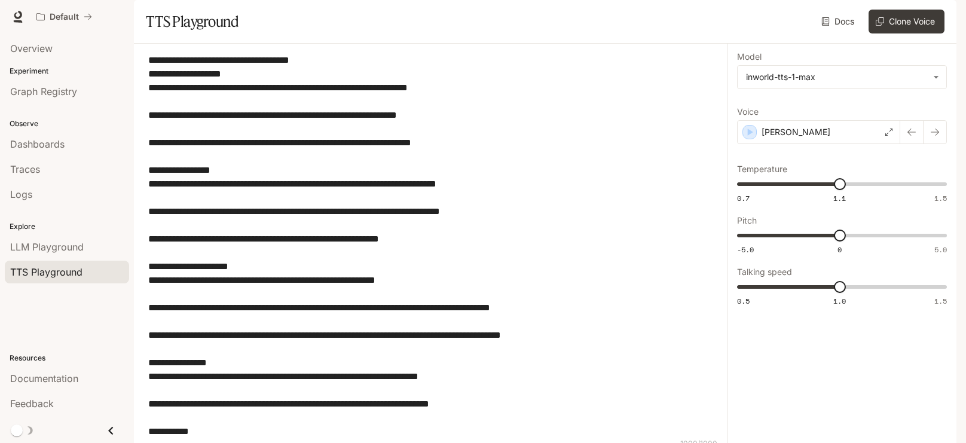  Describe the element at coordinates (839, 198) in the screenshot. I see `span: 1.1` at that location.